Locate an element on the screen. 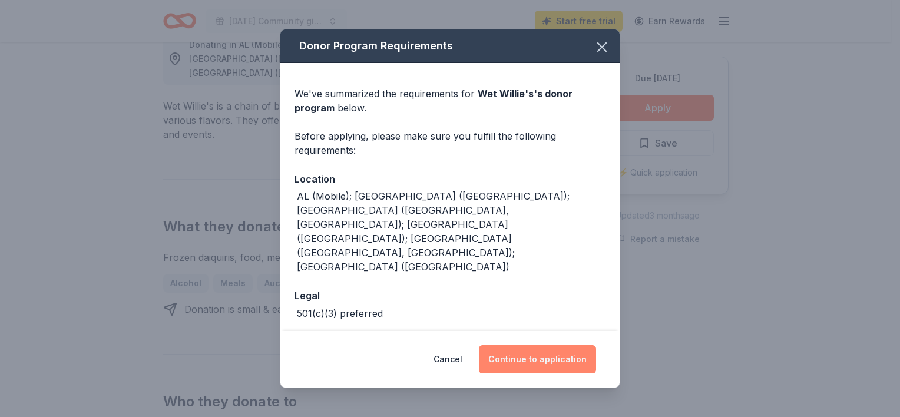  div: 501(c)(3) preferred is located at coordinates (340, 313).